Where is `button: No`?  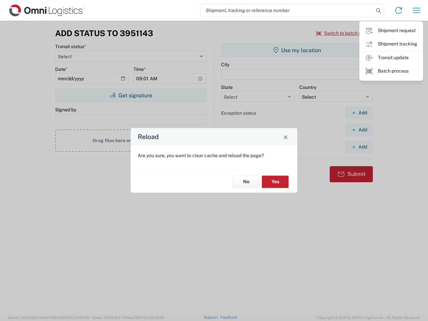 button: No is located at coordinates (246, 181).